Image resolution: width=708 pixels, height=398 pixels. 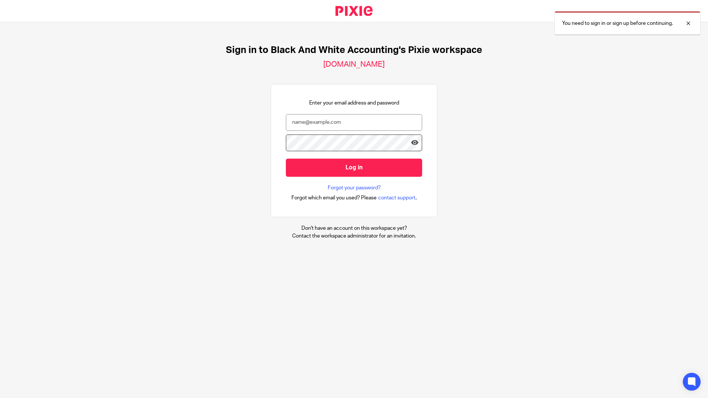 What do you see at coordinates (617, 23) in the screenshot?
I see `p: You need to sign in or sign up before continuing.` at bounding box center [617, 23].